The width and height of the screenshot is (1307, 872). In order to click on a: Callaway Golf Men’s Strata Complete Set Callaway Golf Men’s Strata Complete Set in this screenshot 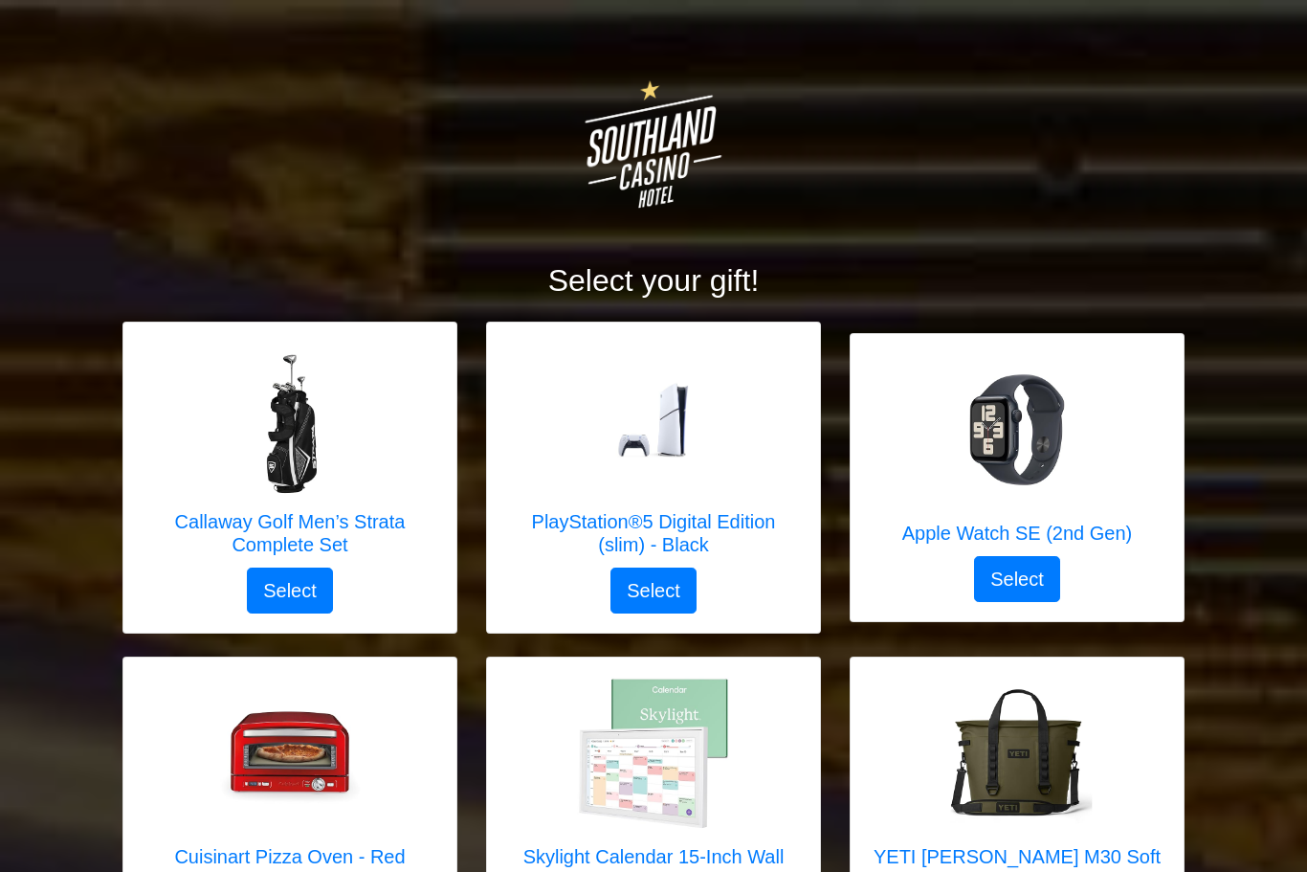, I will do `click(290, 454)`.